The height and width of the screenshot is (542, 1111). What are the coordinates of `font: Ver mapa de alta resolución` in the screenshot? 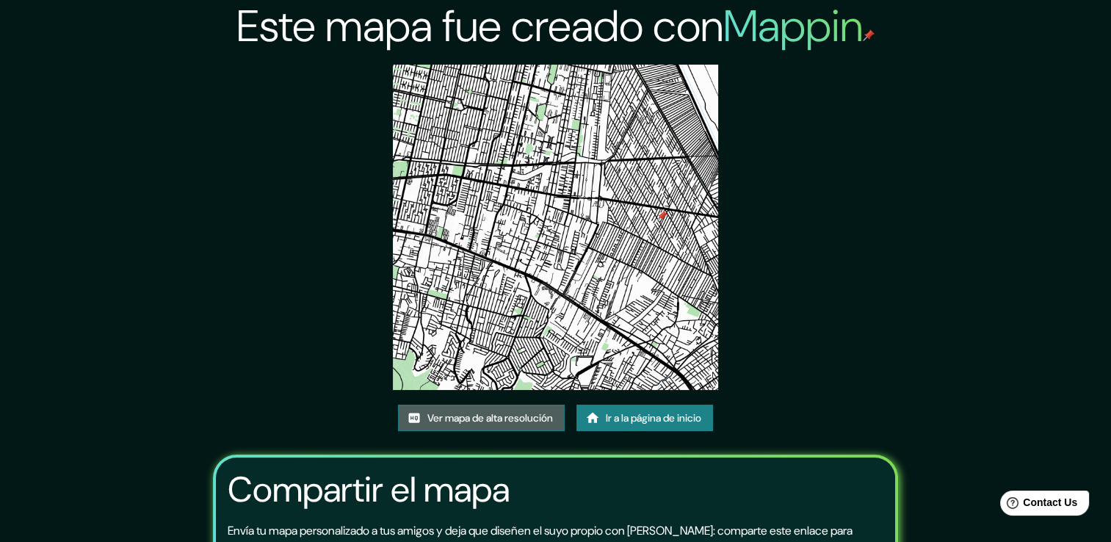 It's located at (490, 418).